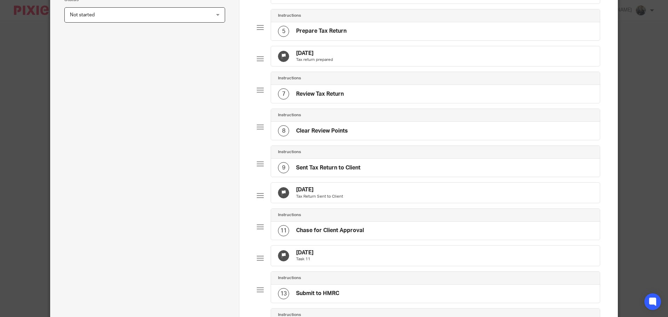 The height and width of the screenshot is (317, 668). Describe the element at coordinates (320, 94) in the screenshot. I see `h4: Review Tax Return` at that location.